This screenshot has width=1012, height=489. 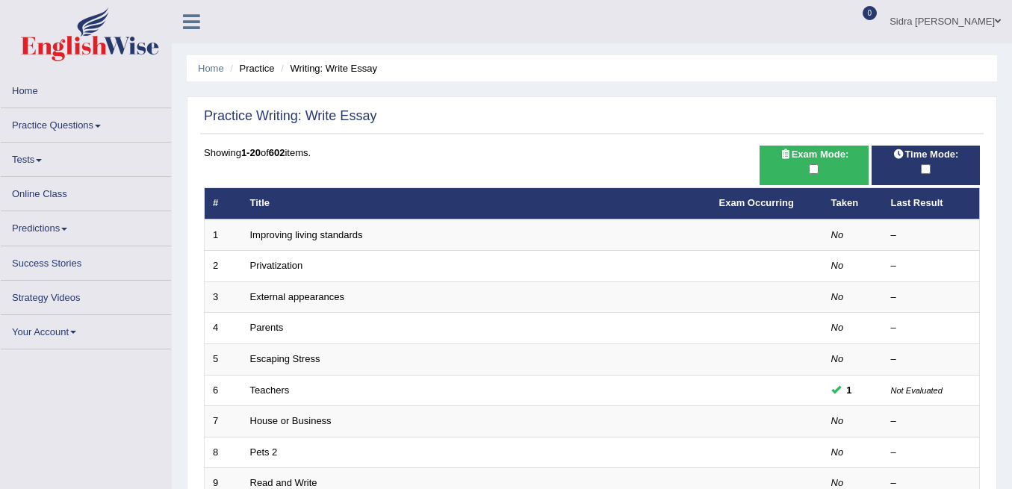 I want to click on a: Teachers, so click(x=270, y=390).